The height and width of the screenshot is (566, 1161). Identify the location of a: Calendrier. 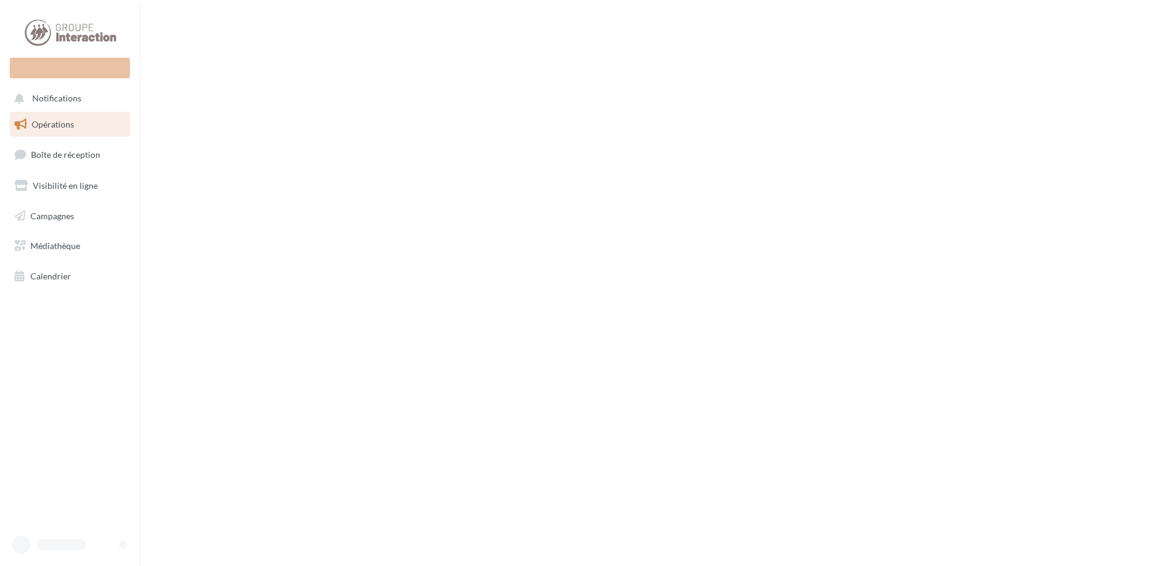
(70, 276).